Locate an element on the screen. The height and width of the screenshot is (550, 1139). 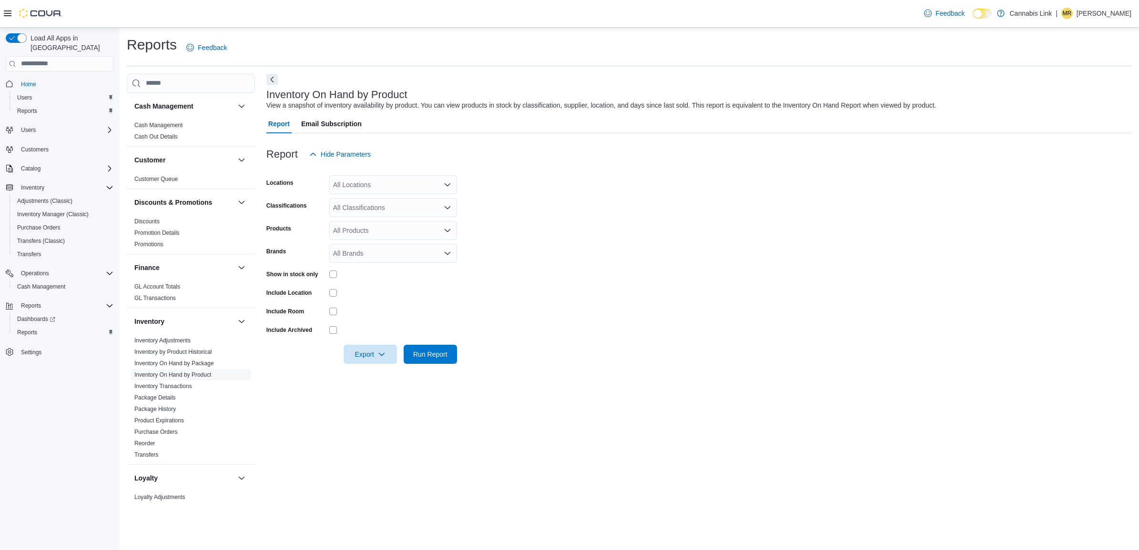
div: Cash Management is located at coordinates (191, 133).